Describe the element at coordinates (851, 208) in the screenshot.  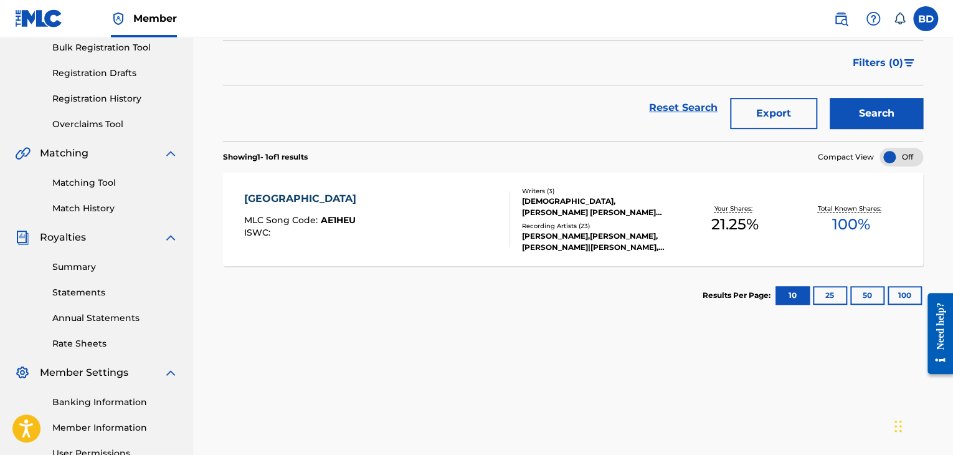
I see `p: Total Known Shares:` at that location.